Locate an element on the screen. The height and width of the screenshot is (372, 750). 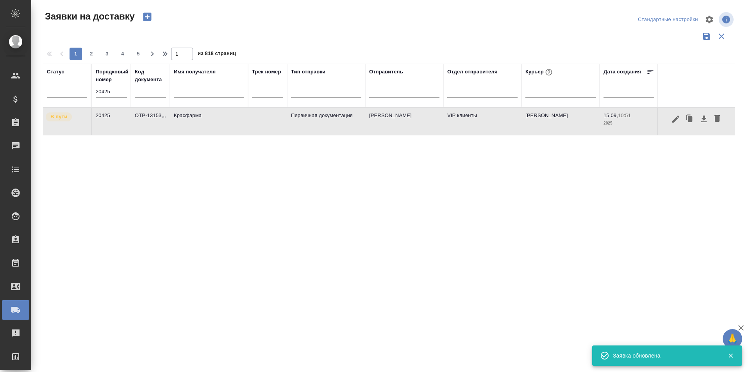
div: Отправитель is located at coordinates (386, 72).